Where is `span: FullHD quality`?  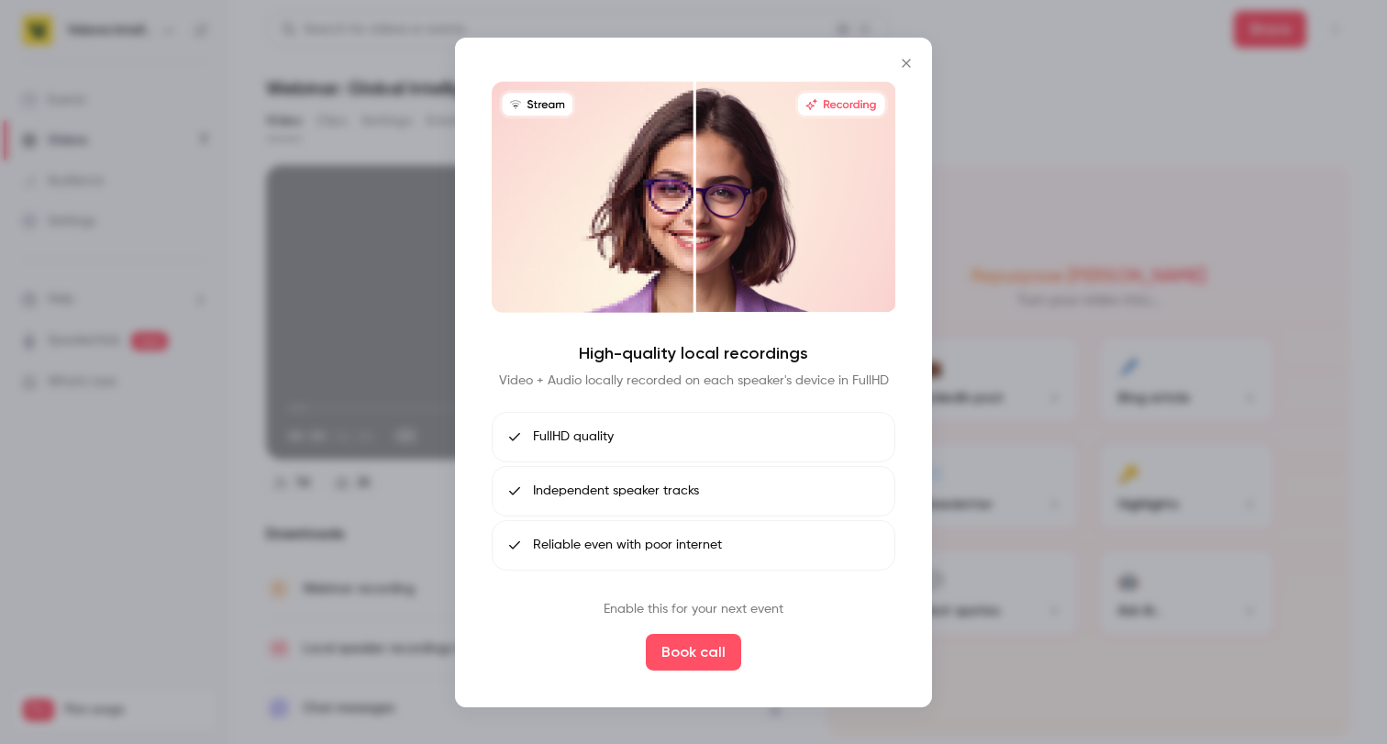
span: FullHD quality is located at coordinates (573, 437).